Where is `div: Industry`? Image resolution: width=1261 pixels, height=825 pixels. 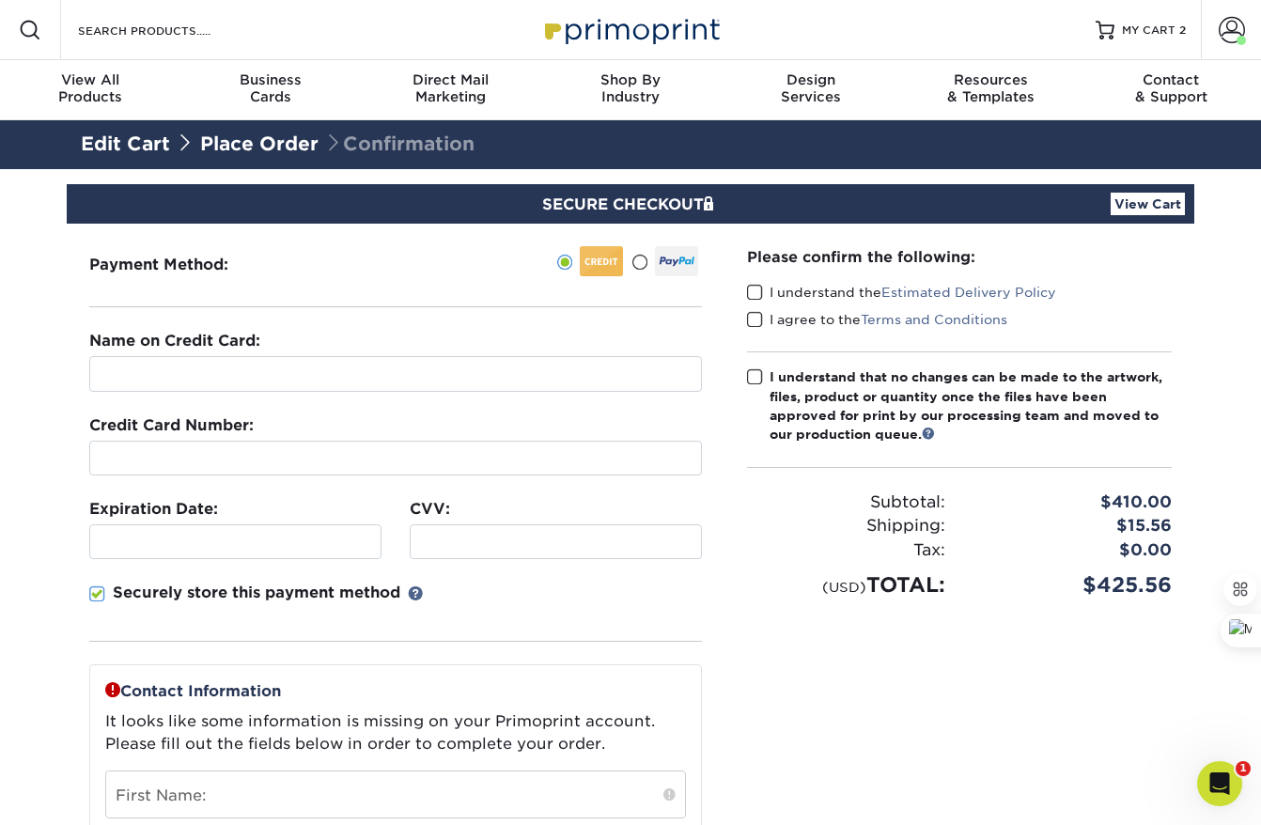
div: Industry is located at coordinates (631, 88).